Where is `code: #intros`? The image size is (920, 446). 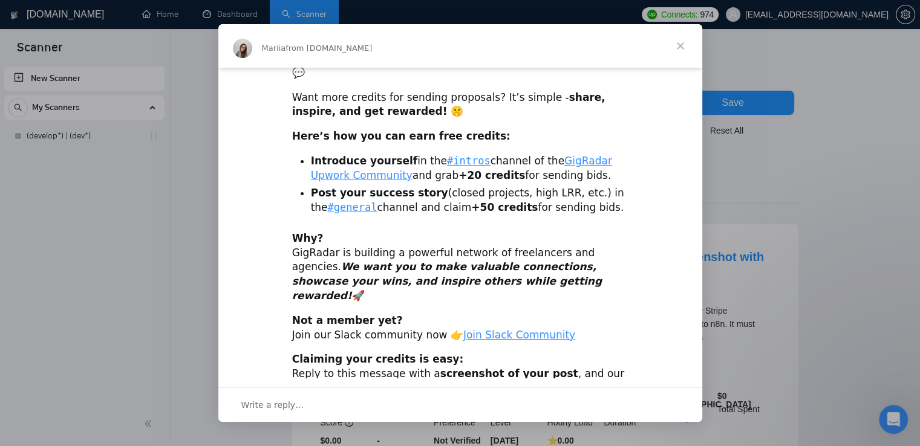
code: #intros is located at coordinates (469, 161).